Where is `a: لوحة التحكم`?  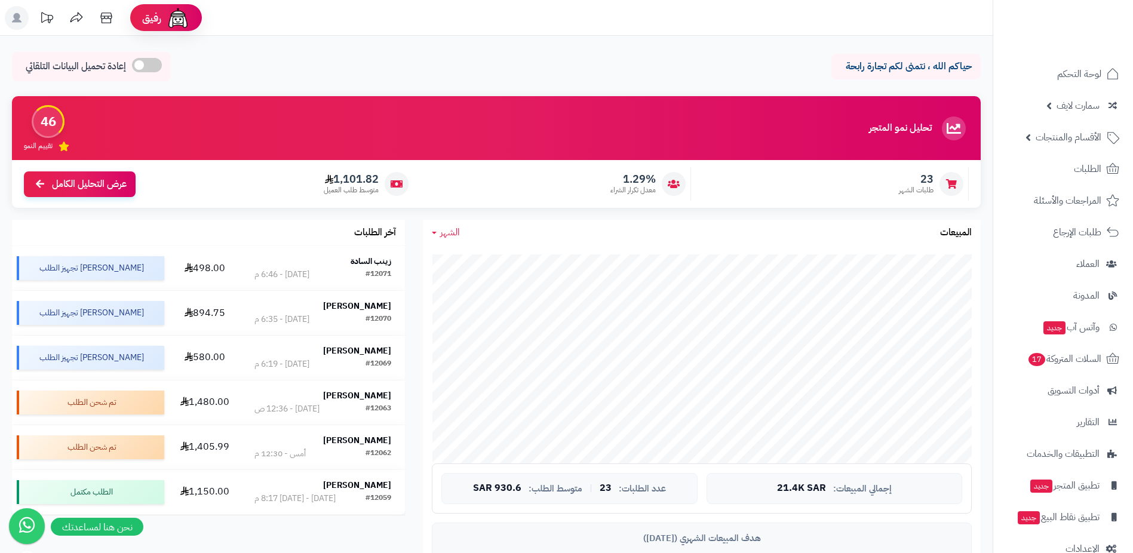 a: لوحة التحكم is located at coordinates (1063, 74).